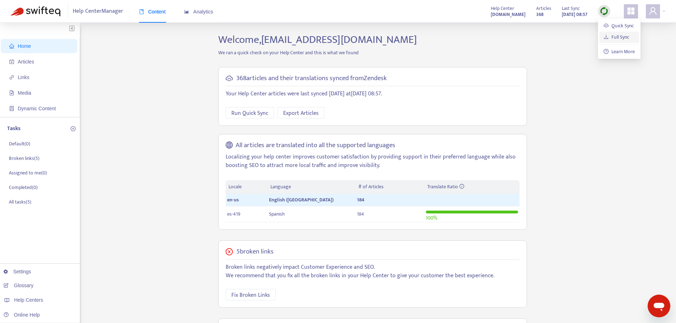 This screenshot has height=323, width=676. I want to click on a: Glossary, so click(18, 286).